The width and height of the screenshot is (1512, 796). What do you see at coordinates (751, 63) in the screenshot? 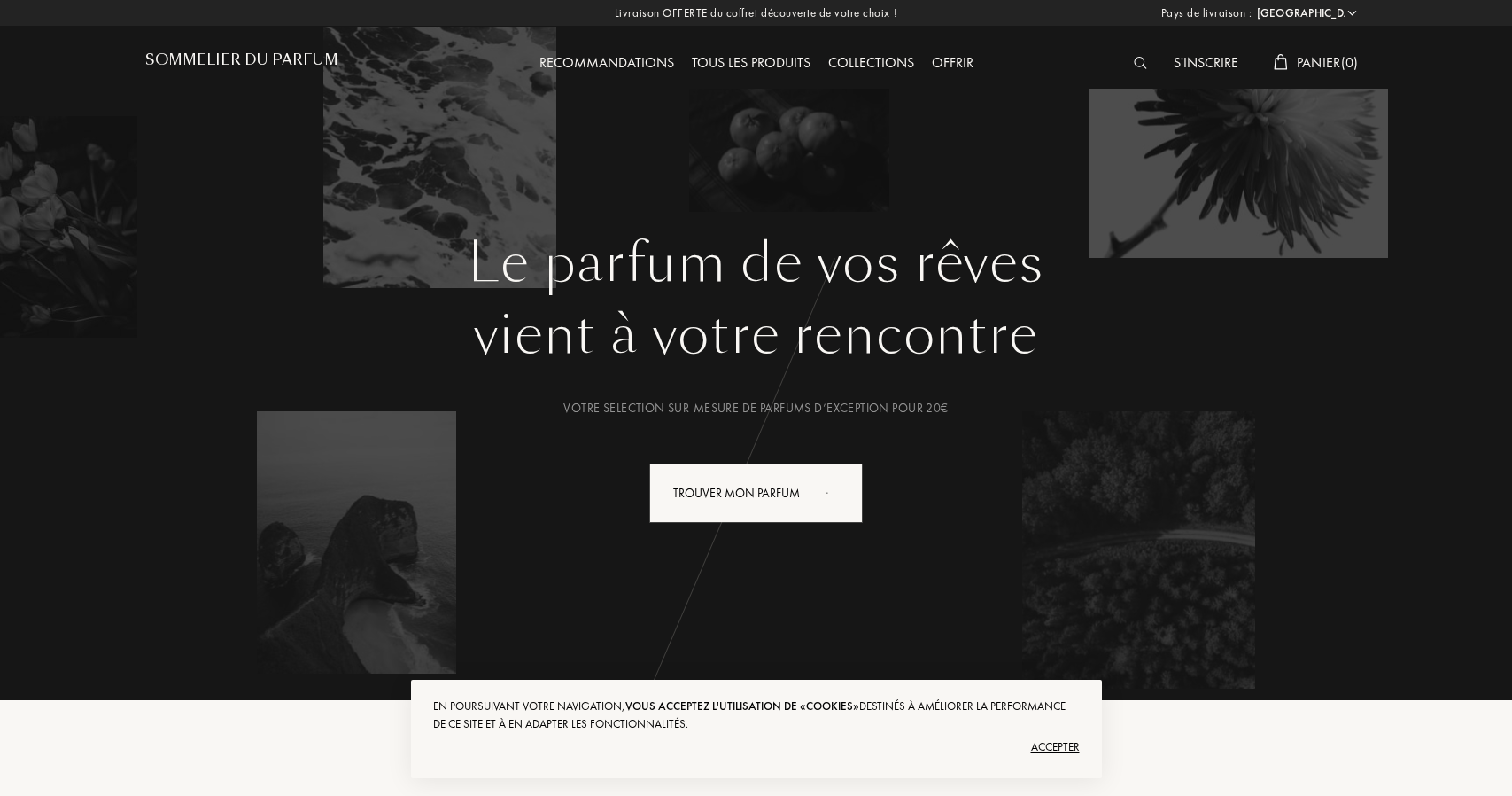
I see `div: Tous les produits` at bounding box center [751, 63].